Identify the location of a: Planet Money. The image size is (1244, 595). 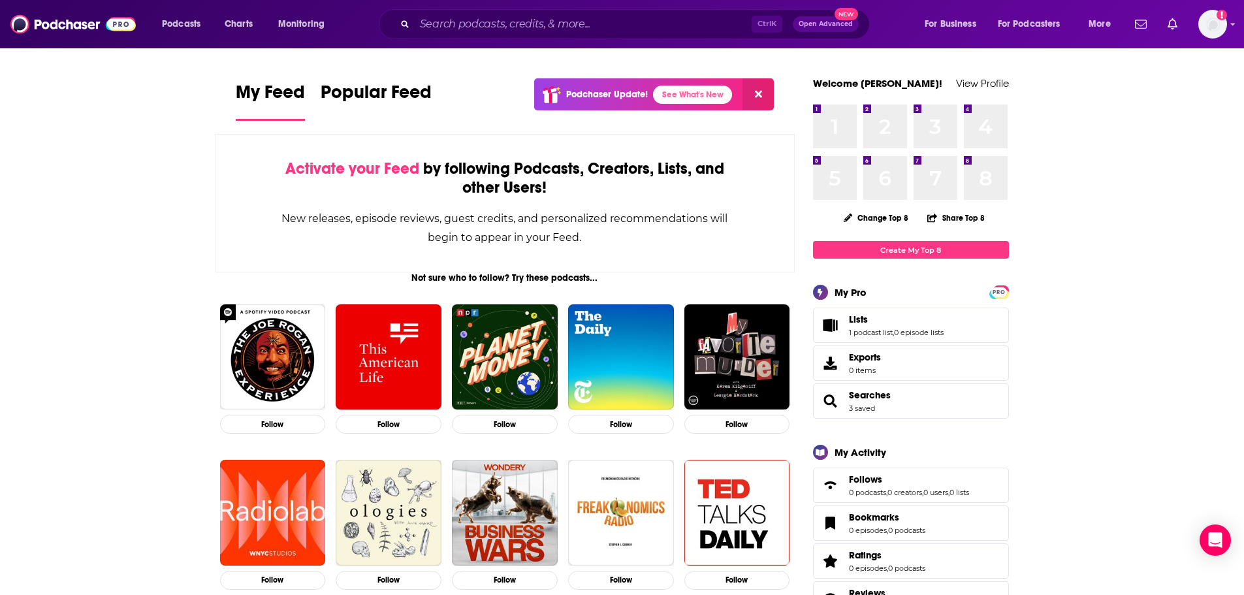
(505, 357).